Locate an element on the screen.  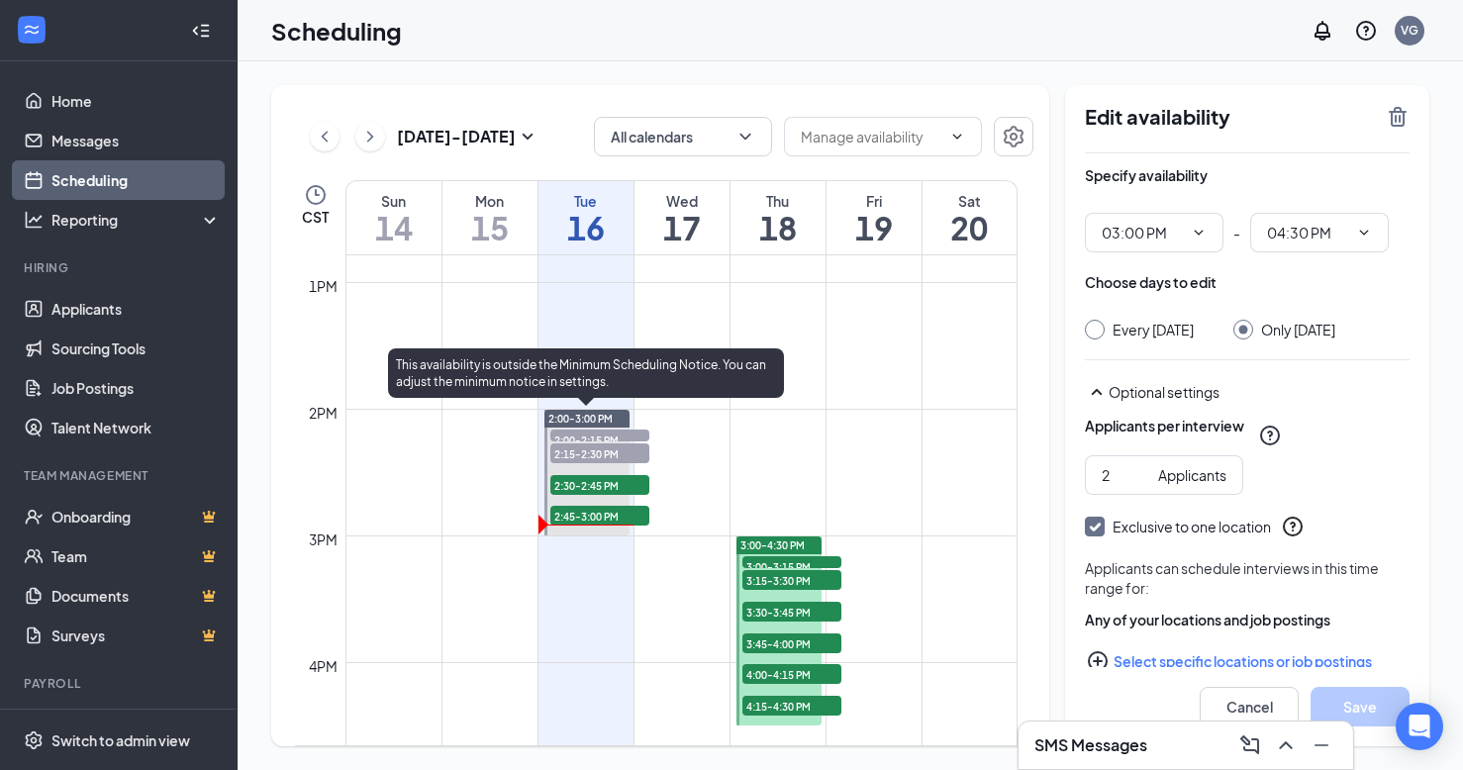
span: 4:15-4:30 PM is located at coordinates (792, 706).